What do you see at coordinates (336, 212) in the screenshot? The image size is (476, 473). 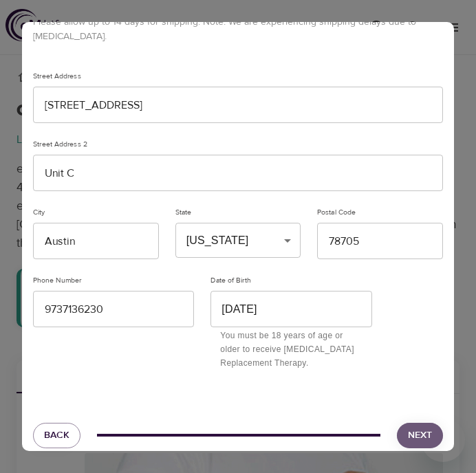 I see `label: Postal Code` at bounding box center [336, 212].